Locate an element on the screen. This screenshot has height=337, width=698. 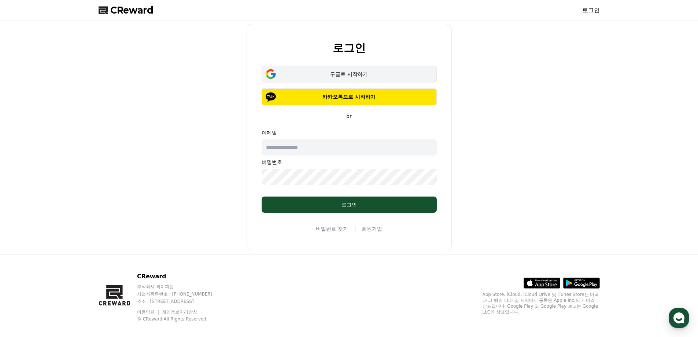
p: App Store, iCloud, iCloud Drive 및 iTunes Store는 미국과 그 밖의 나라 및 지역에서 등록된 Apple Inc.의 서비스 상표입니다. Goo... is located at coordinates (541, 303).